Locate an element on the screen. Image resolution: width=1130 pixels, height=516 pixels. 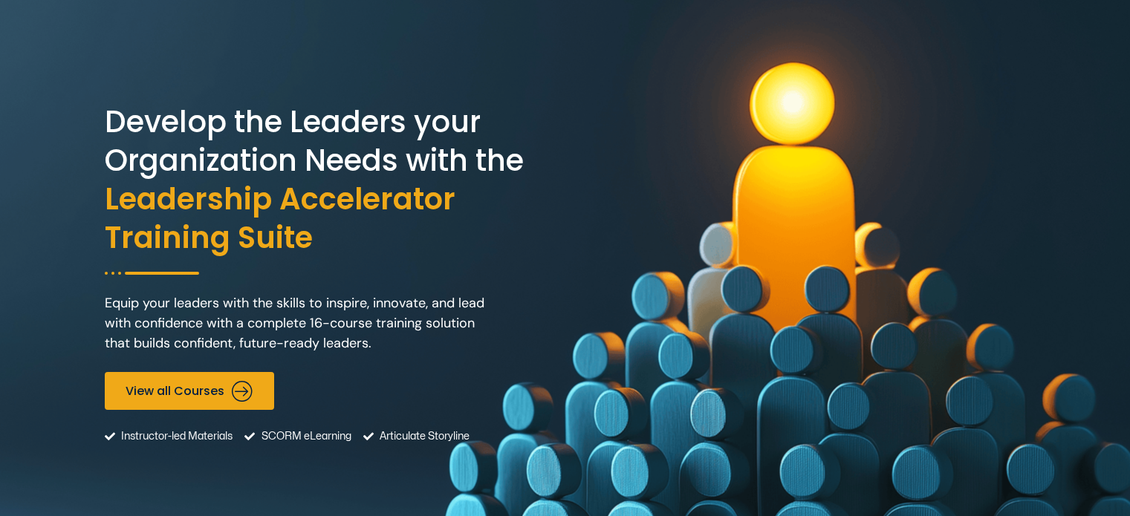
span: View all Courses is located at coordinates (175, 391).